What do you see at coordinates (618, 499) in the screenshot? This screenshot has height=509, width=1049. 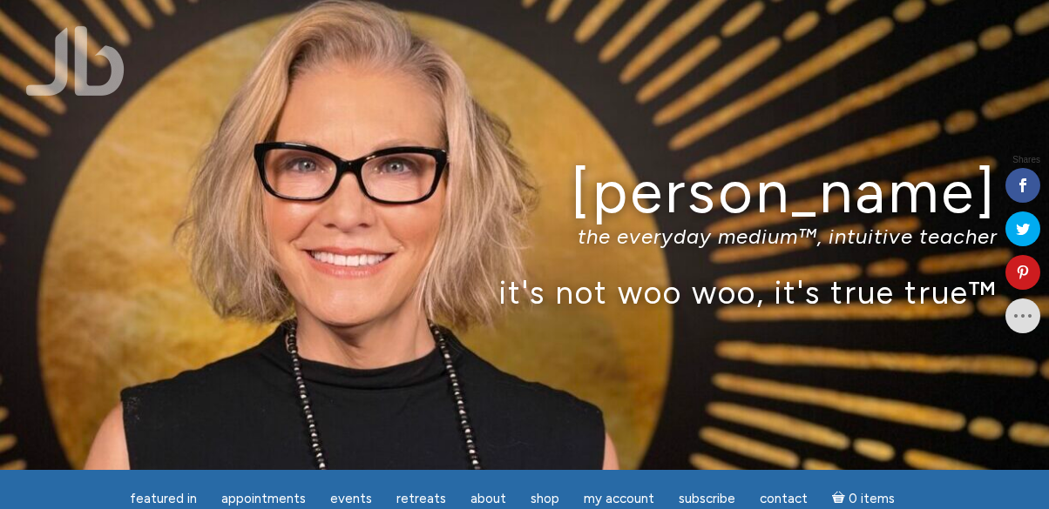 I see `span: My Account` at bounding box center [618, 499].